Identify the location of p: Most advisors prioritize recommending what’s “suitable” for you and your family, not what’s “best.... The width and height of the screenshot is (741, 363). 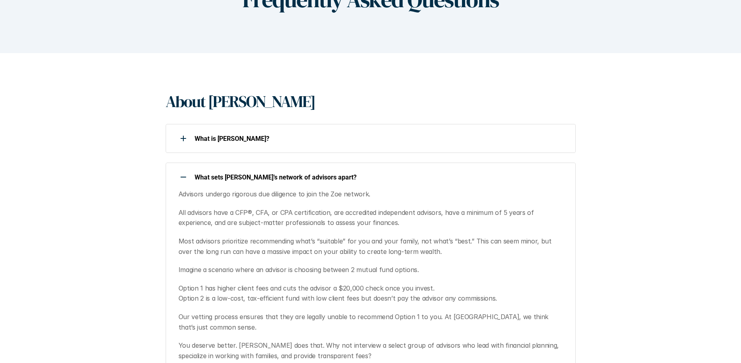
(372, 246).